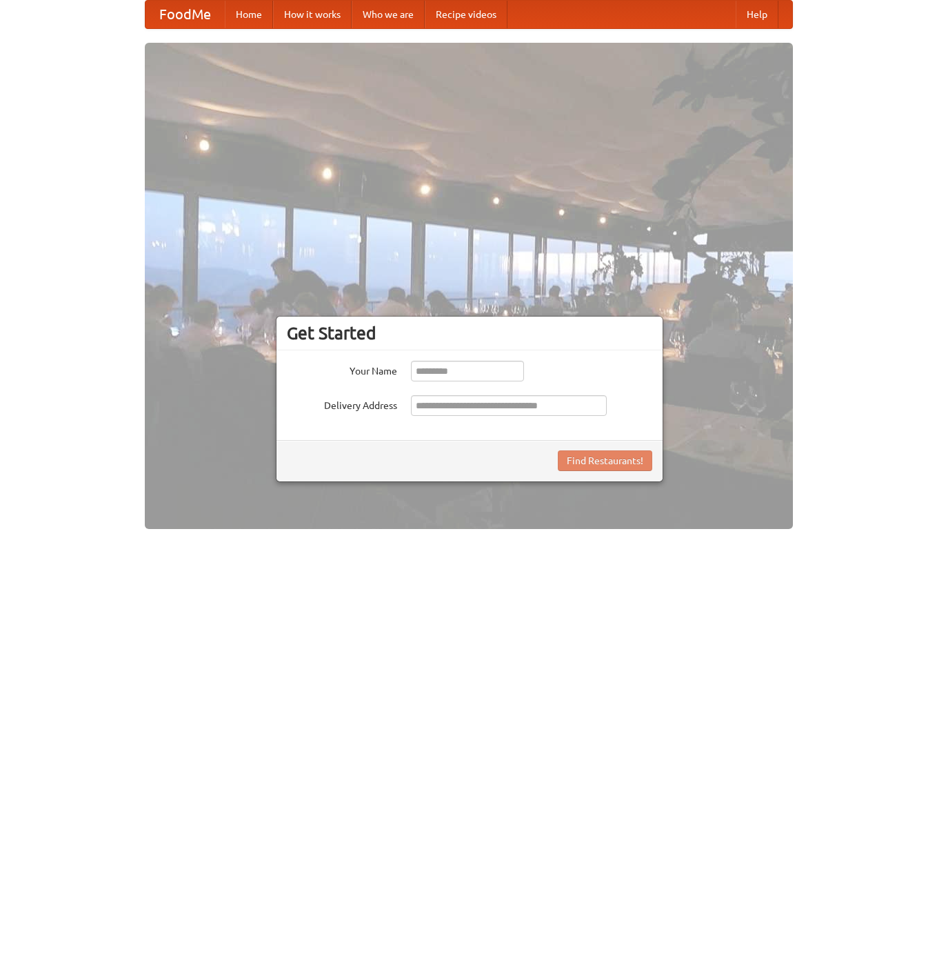  Describe the element at coordinates (470, 333) in the screenshot. I see `h3: Get Started` at that location.